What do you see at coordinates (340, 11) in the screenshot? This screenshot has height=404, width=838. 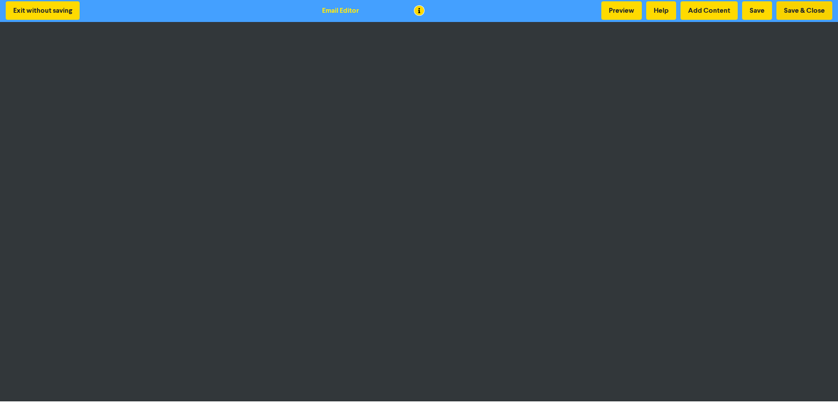 I see `div: Email Editor` at bounding box center [340, 11].